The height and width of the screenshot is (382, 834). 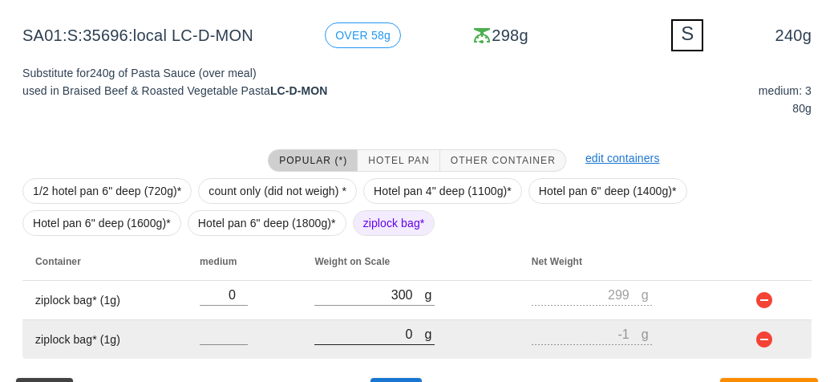 What do you see at coordinates (627, 261) in the screenshot?
I see `th: Net Weight: Not sorted. Activate to sort ascending.` at bounding box center [627, 261].